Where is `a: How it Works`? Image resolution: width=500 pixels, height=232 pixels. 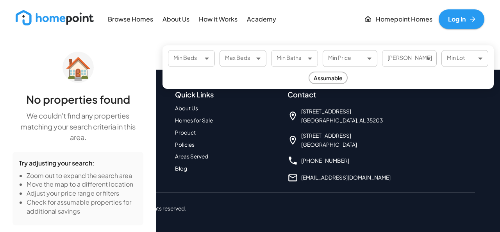
a: How it Works is located at coordinates (218, 19).